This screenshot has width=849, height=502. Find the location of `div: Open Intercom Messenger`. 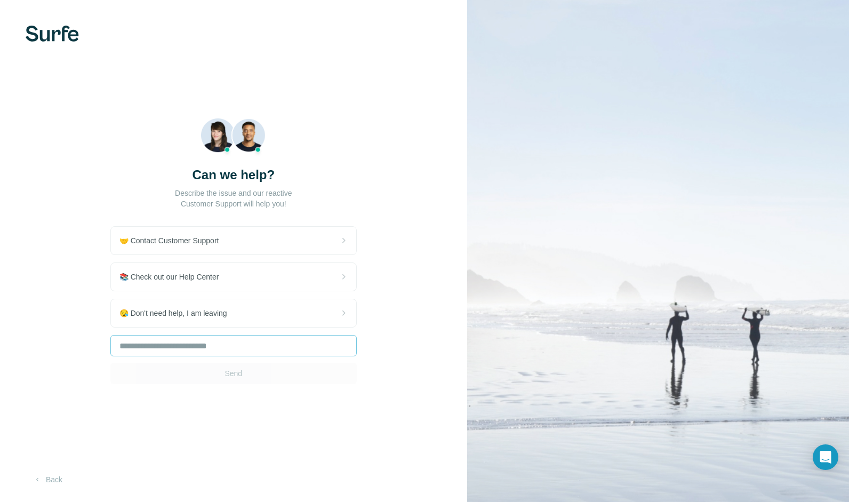

div: Open Intercom Messenger is located at coordinates (825, 457).